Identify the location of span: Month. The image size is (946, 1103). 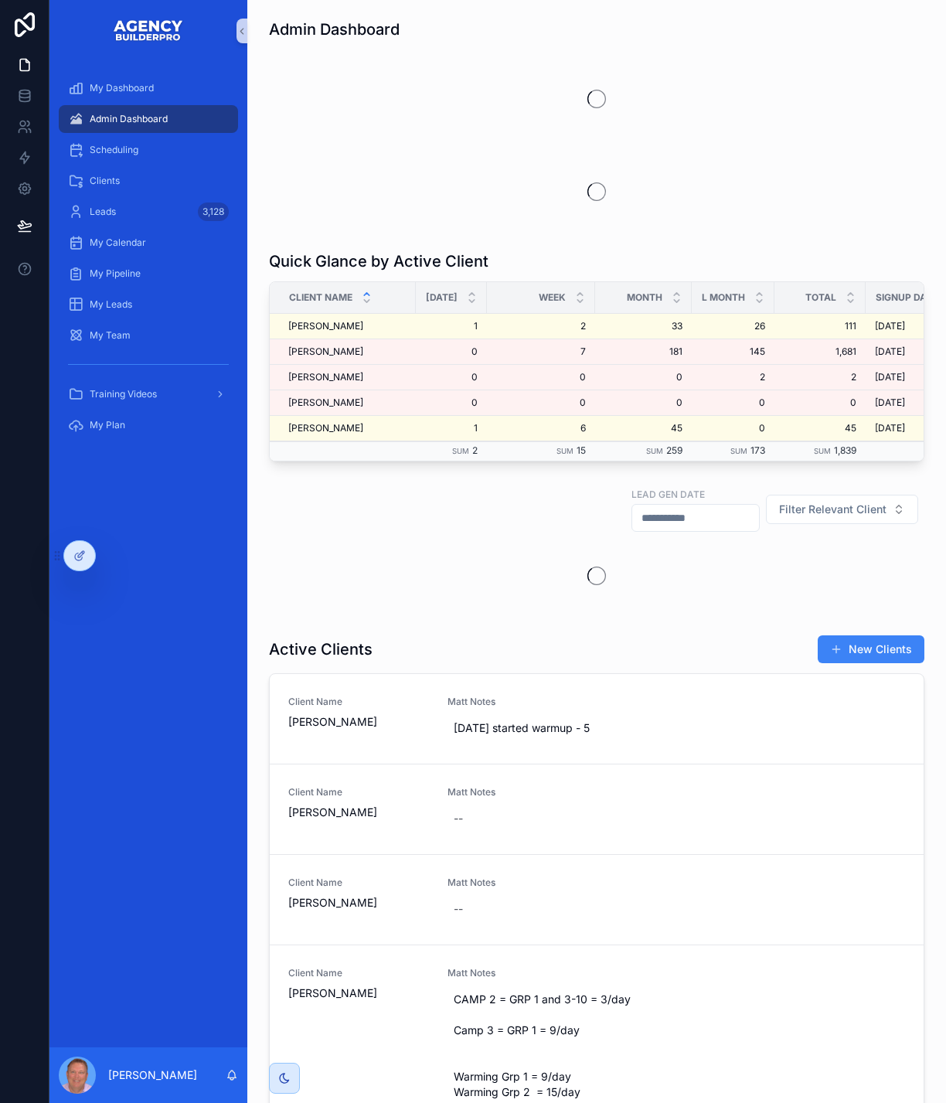
(645, 298).